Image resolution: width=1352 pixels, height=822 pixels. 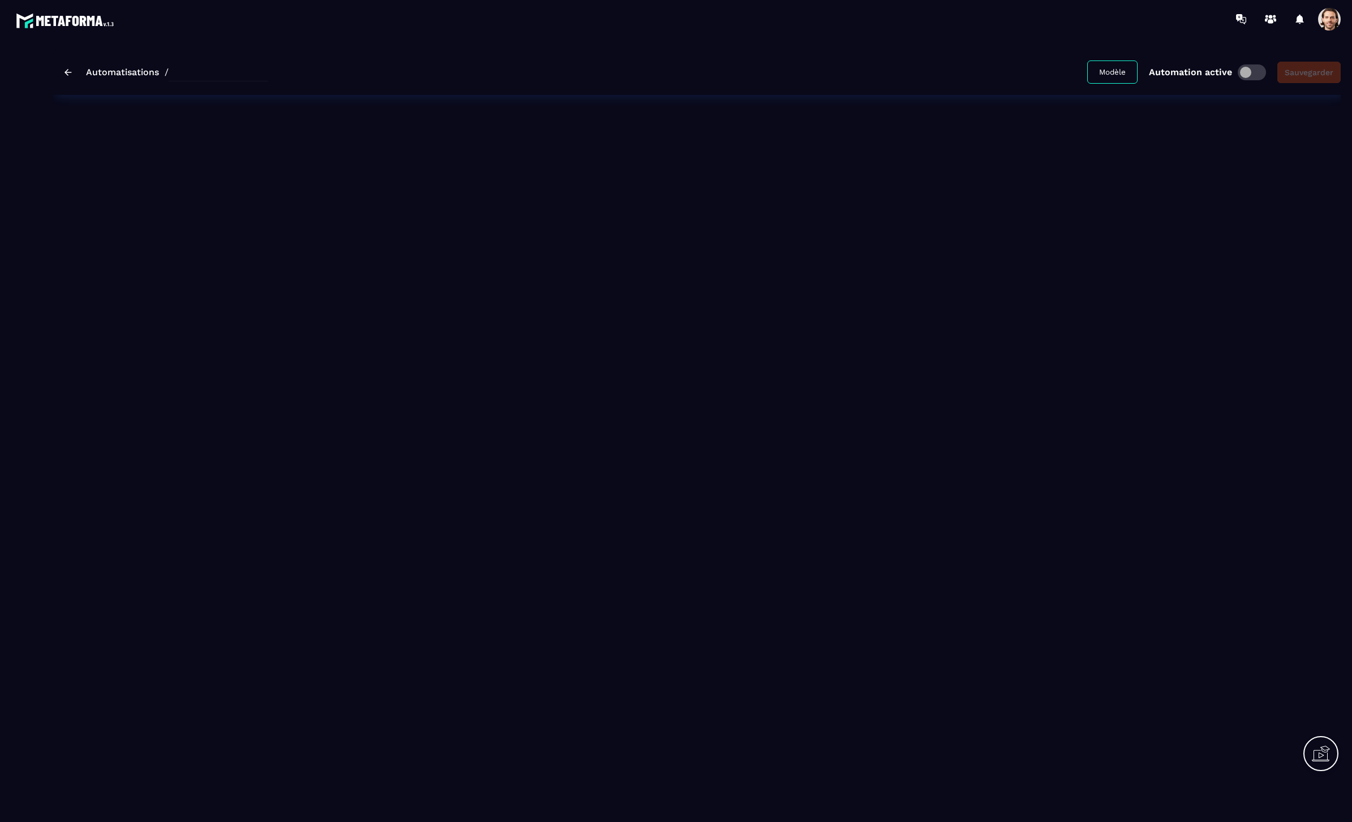 What do you see at coordinates (1112, 72) in the screenshot?
I see `button: Modèle` at bounding box center [1112, 72].